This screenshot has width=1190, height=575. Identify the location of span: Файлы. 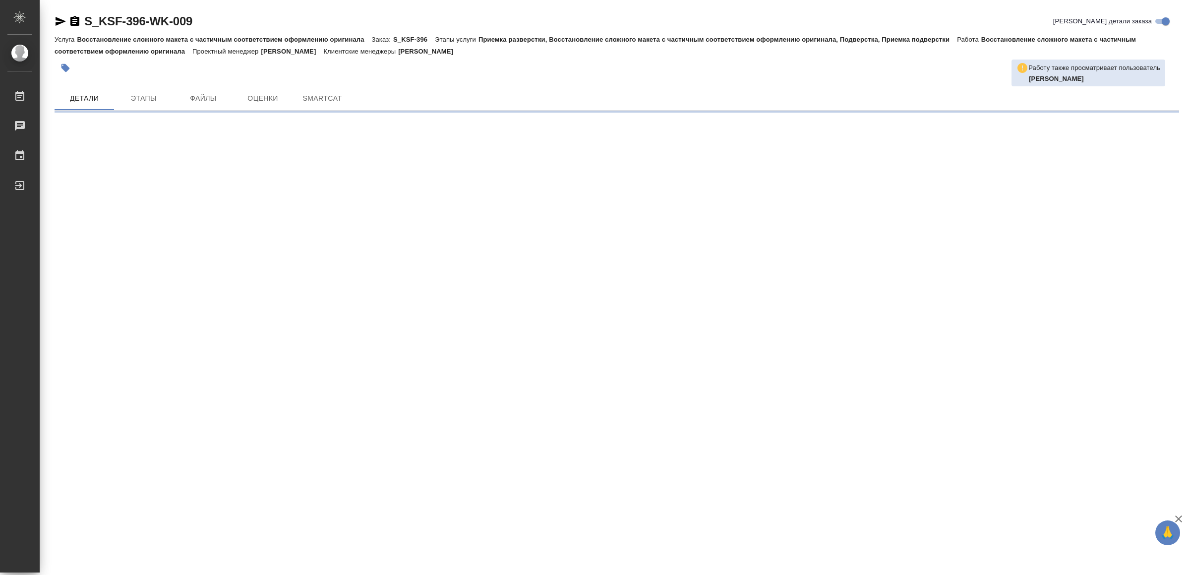
(203, 98).